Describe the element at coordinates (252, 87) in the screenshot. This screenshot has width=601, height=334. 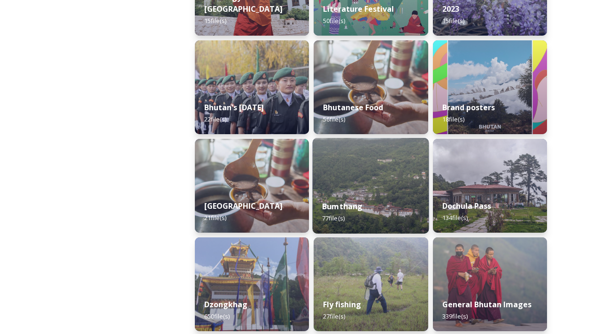
I see `img: Bhutan%2520National%2520Day10.jpg` at that location.